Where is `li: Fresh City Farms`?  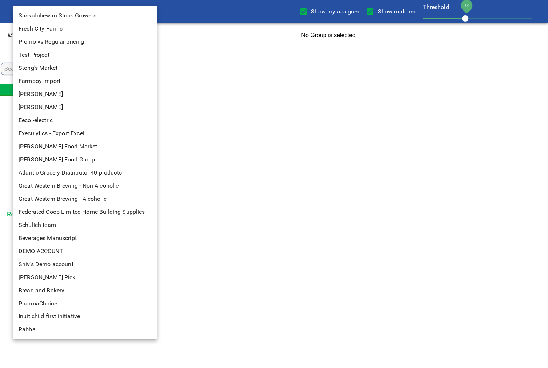
li: Fresh City Farms is located at coordinates (88, 29).